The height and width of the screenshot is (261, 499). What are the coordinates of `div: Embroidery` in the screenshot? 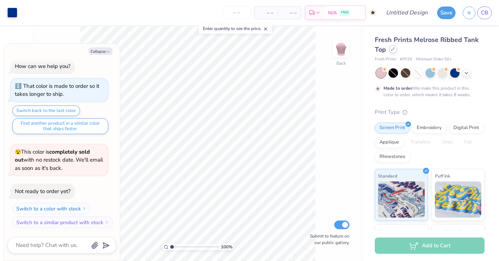 It's located at (429, 128).